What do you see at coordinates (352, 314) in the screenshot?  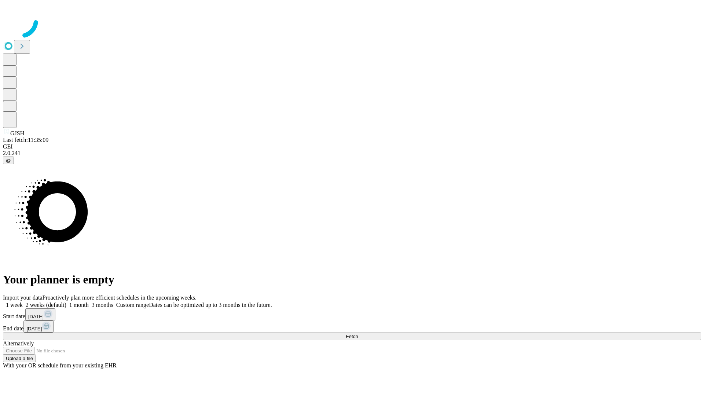 I see `div: Start date` at bounding box center [352, 314].